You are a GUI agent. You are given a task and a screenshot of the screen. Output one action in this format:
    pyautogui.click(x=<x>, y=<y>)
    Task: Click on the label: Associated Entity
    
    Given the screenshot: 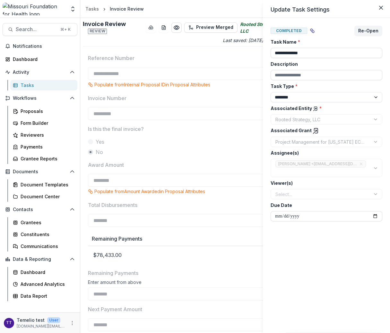 What is the action you would take?
    pyautogui.click(x=324, y=108)
    